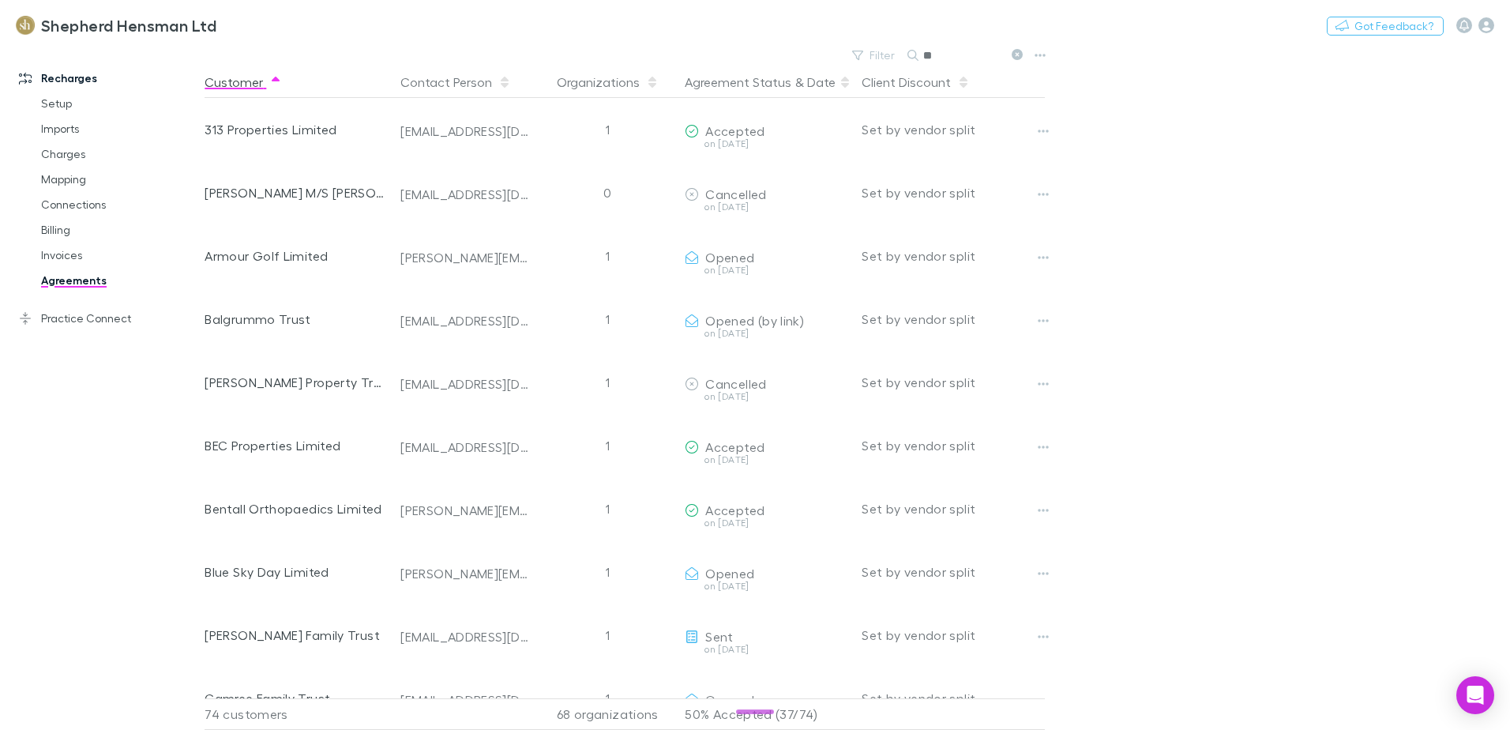 This screenshot has height=730, width=1510. I want to click on div: Blue Sky Day Limited, so click(296, 572).